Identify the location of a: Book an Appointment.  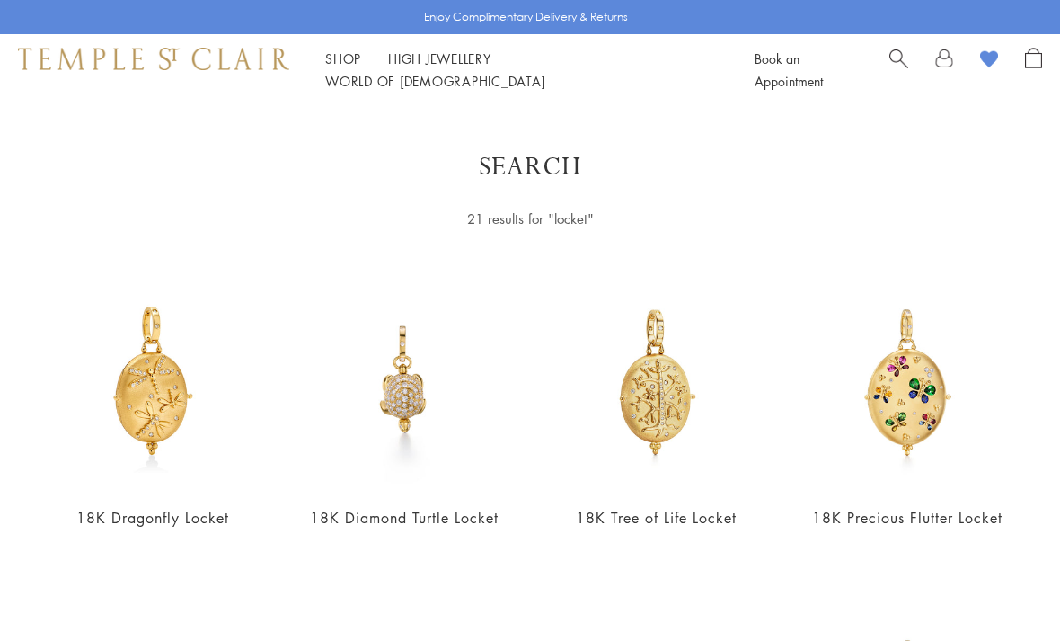
(789, 69).